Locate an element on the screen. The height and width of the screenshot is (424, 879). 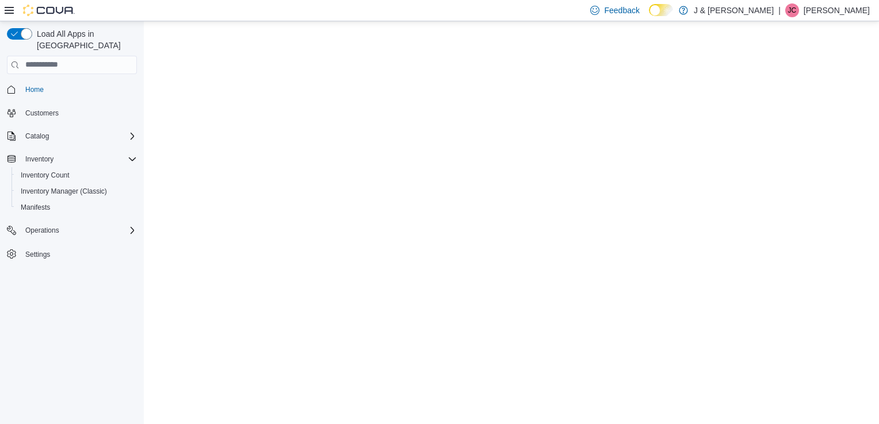
a: Manifests is located at coordinates (35, 208).